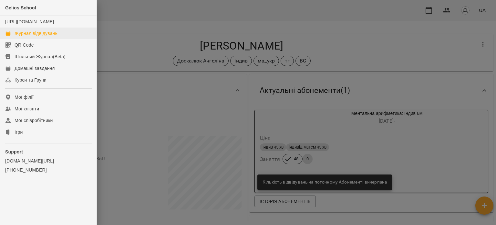 The image size is (496, 225). I want to click on div: Домашні завдання, so click(35, 68).